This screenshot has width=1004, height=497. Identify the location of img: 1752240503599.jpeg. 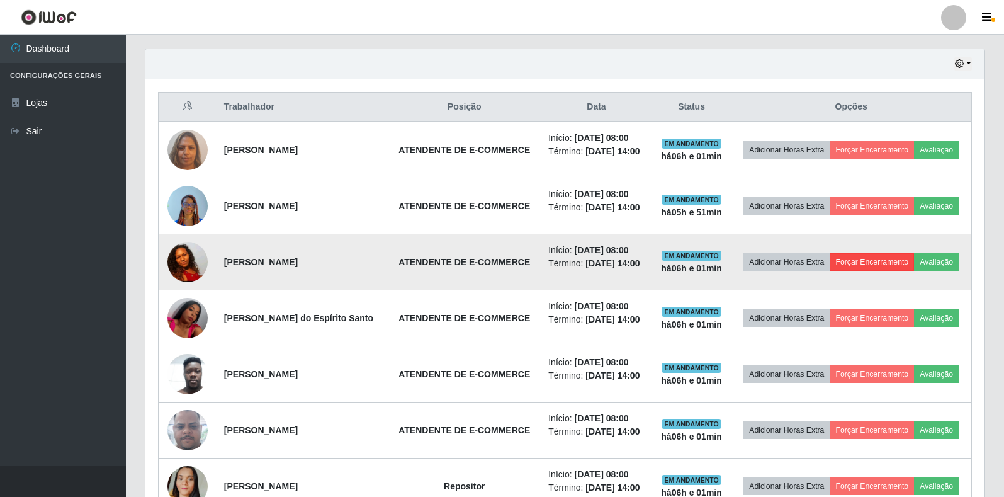
(188, 373).